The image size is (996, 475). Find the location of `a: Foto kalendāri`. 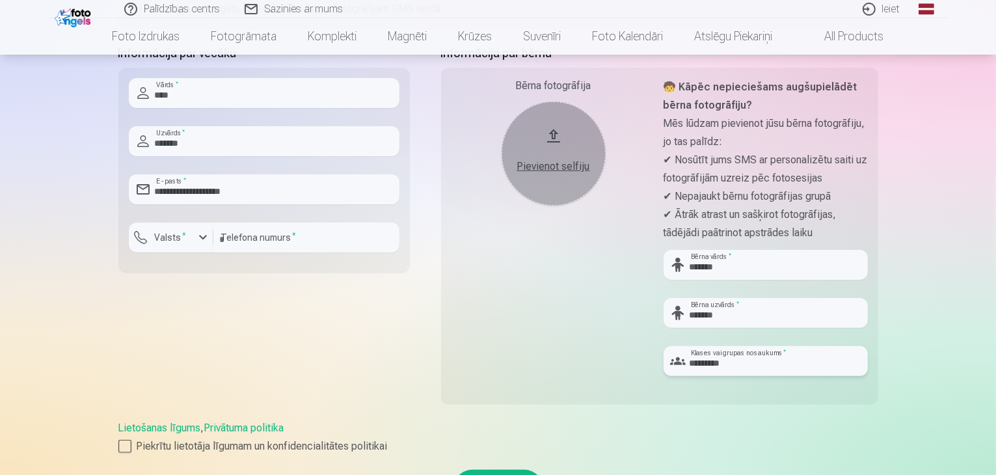

a: Foto kalendāri is located at coordinates (628, 36).